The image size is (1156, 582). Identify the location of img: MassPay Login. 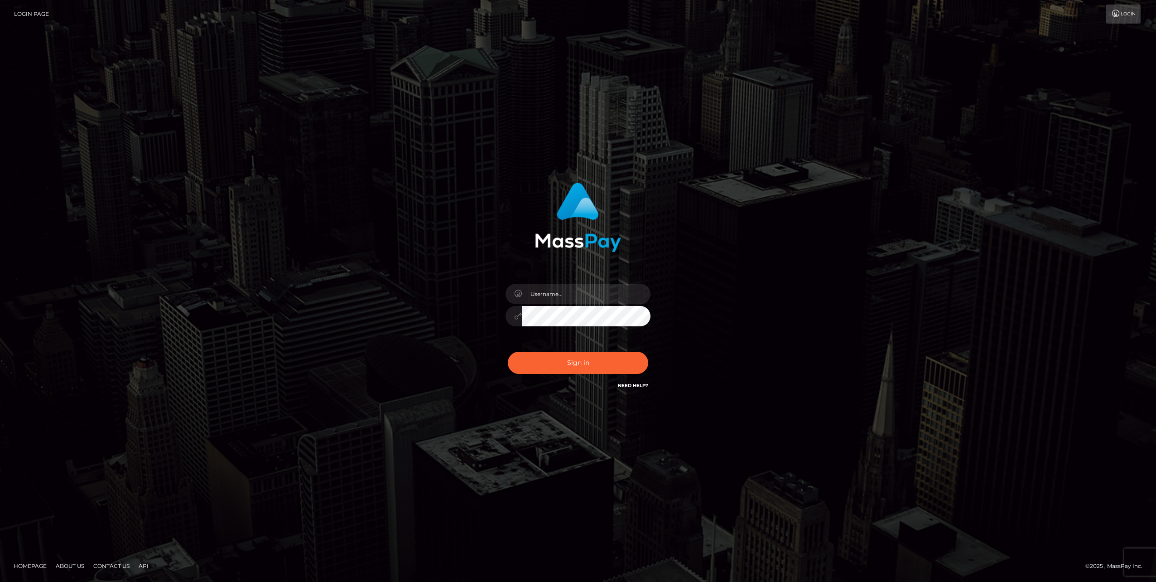
(578, 217).